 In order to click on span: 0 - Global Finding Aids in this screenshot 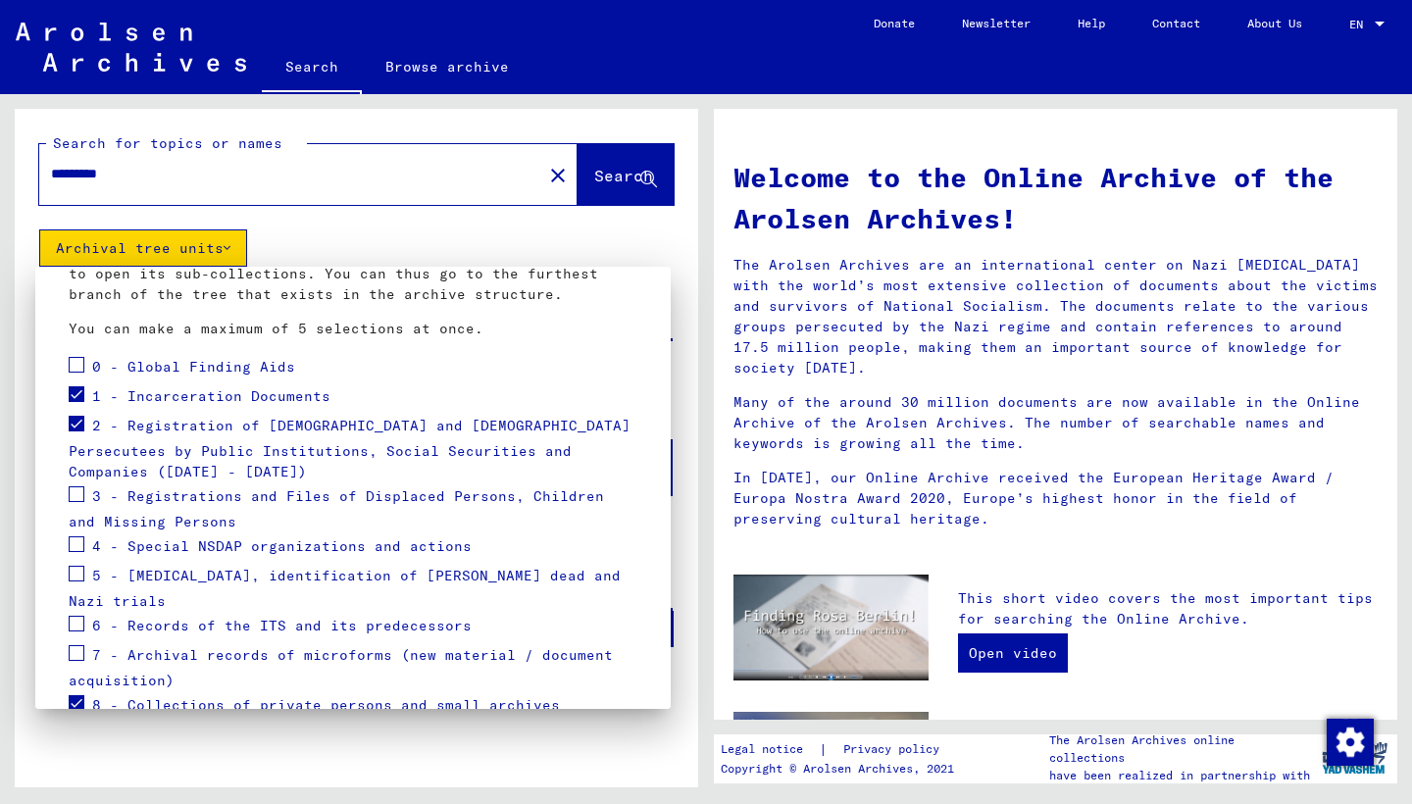, I will do `click(193, 367)`.